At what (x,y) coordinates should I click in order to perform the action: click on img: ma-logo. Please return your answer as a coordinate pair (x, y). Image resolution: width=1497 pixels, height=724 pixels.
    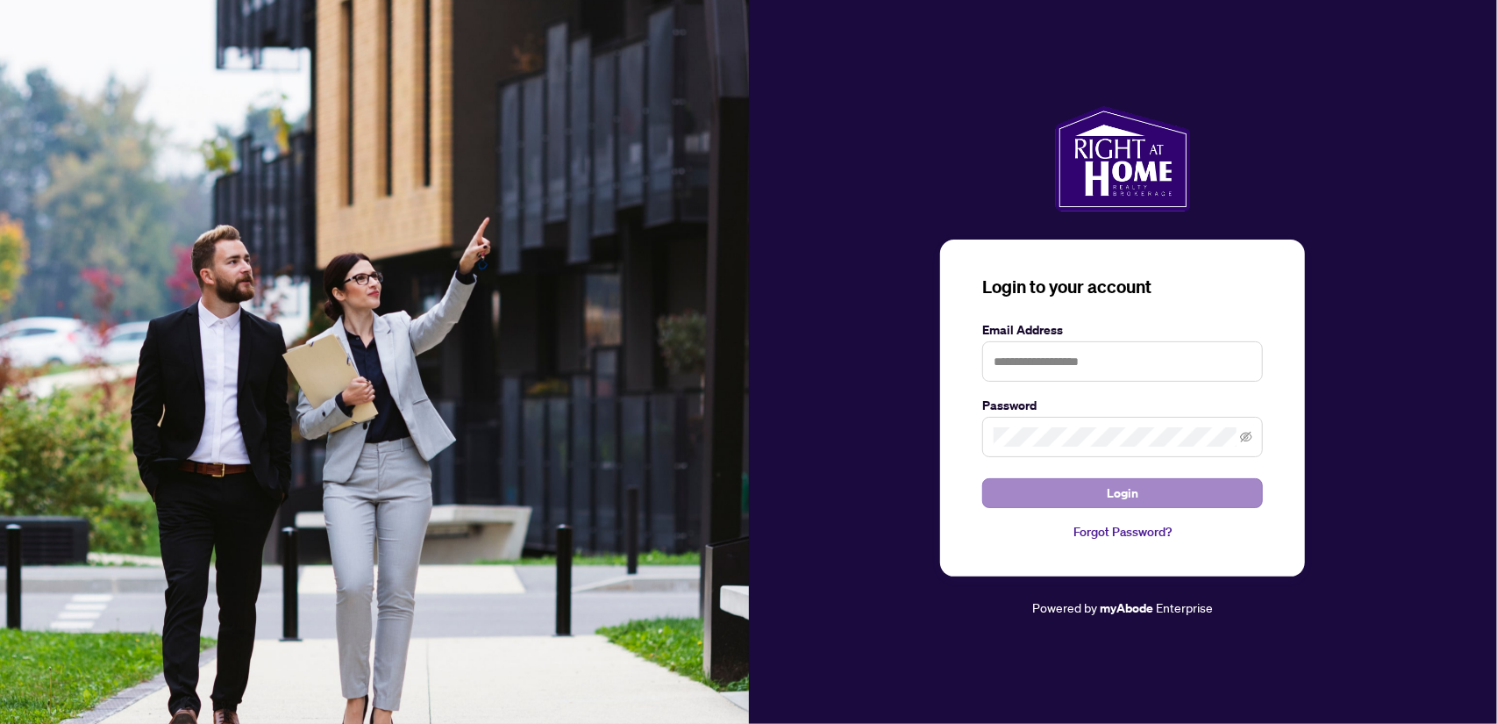
    Looking at the image, I should click on (1123, 159).